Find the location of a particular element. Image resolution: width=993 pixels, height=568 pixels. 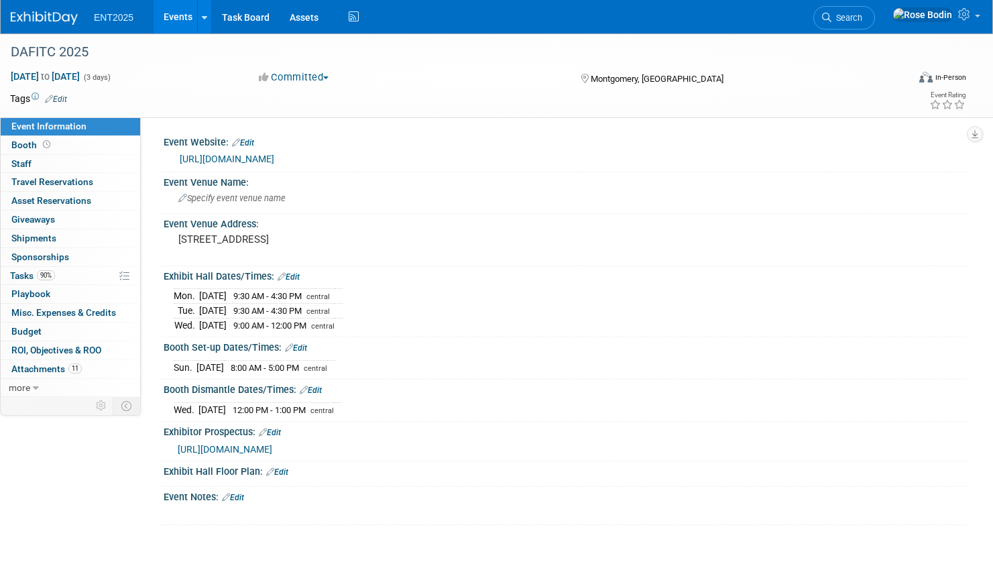

div: Exhibit Hall Dates/Times: is located at coordinates (565, 275).